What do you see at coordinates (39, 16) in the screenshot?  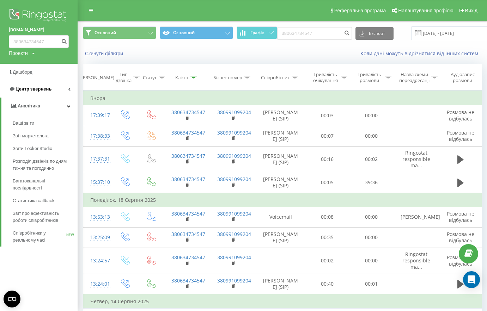 I see `img: Ringostat logo` at bounding box center [39, 16].